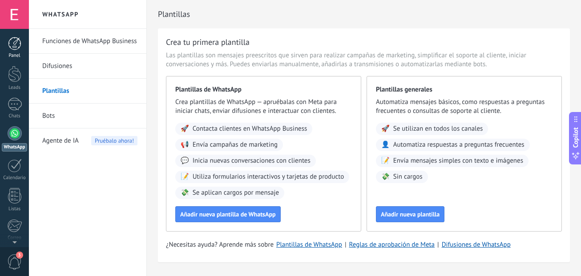 This screenshot has height=276, width=581. Describe the element at coordinates (90, 116) in the screenshot. I see `a: Bots` at that location.